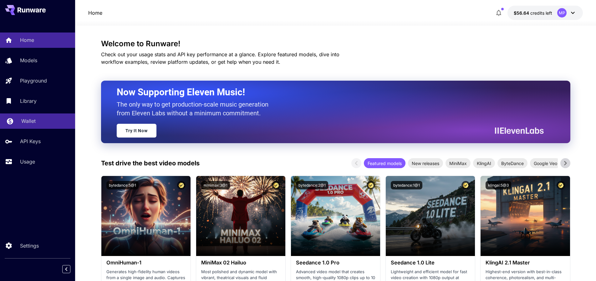  I want to click on span: New releases, so click(425, 163).